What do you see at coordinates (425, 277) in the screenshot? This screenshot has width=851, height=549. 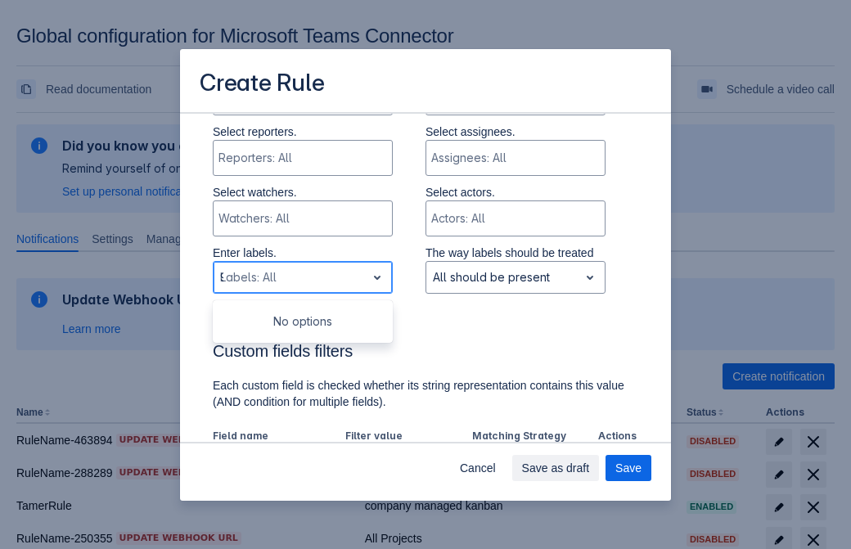 I see `div: Scrollable content` at bounding box center [425, 277].